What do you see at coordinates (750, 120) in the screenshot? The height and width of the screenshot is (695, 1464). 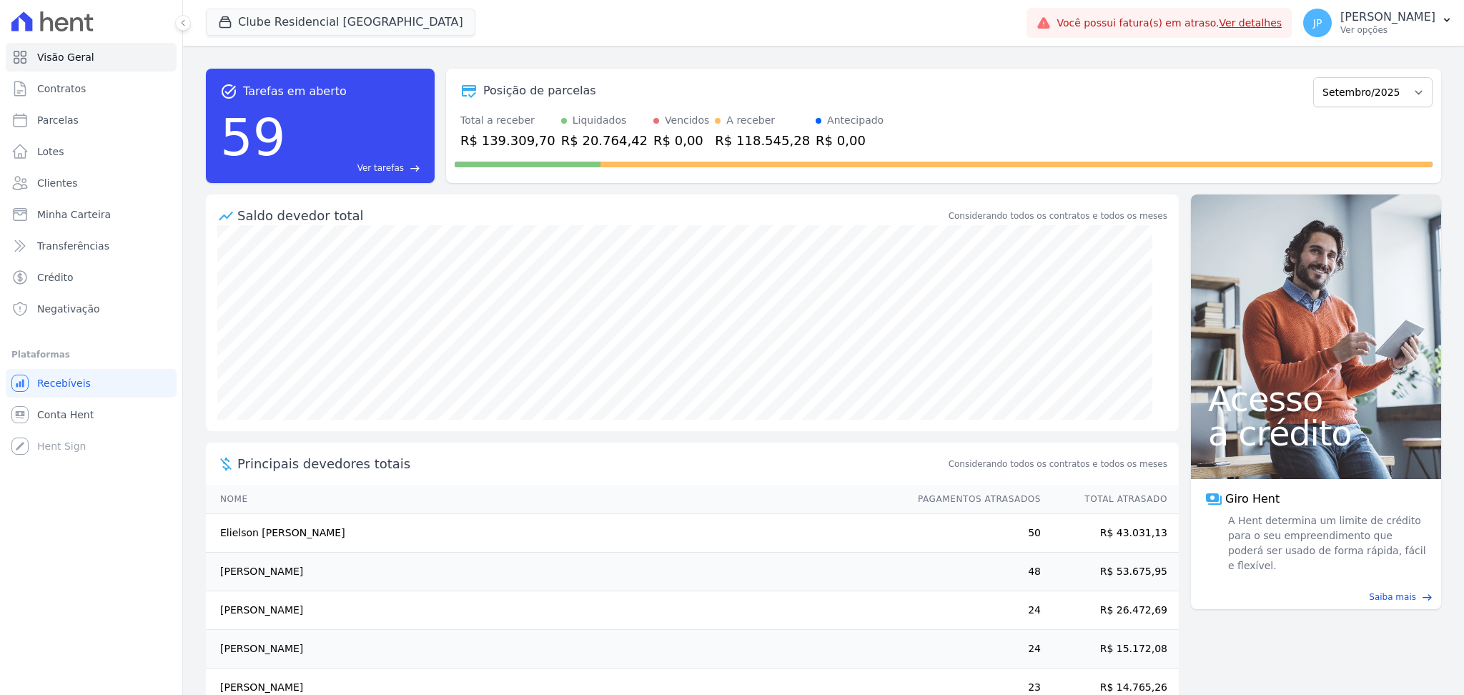 I see `div: A receber` at bounding box center [750, 120].